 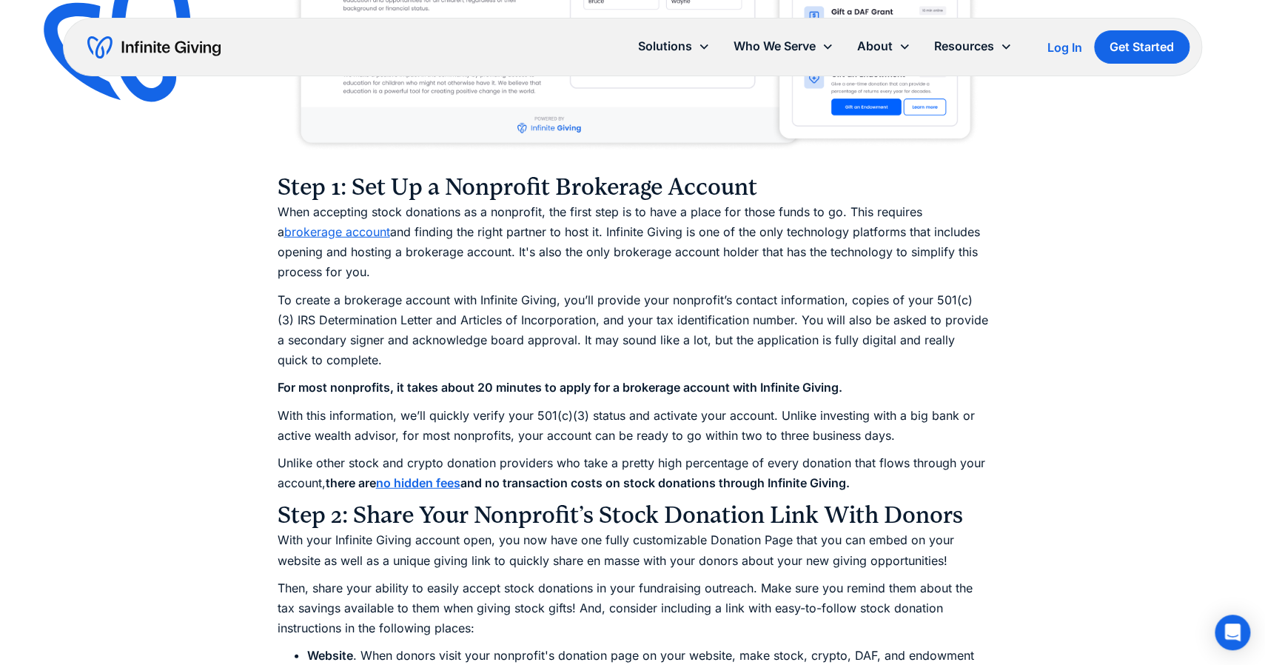 I want to click on p: To create a brokerage account with Infinite Giving, you’ll provide your nonprofit’s contact infor..., so click(x=633, y=330).